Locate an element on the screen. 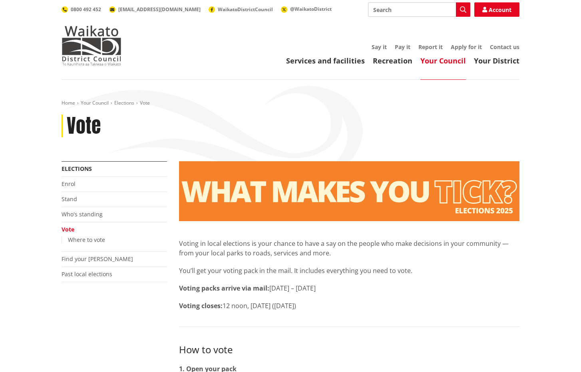  p: You’ll get your voting pack in the mail. It includes everything you need to vote. is located at coordinates (349, 271).